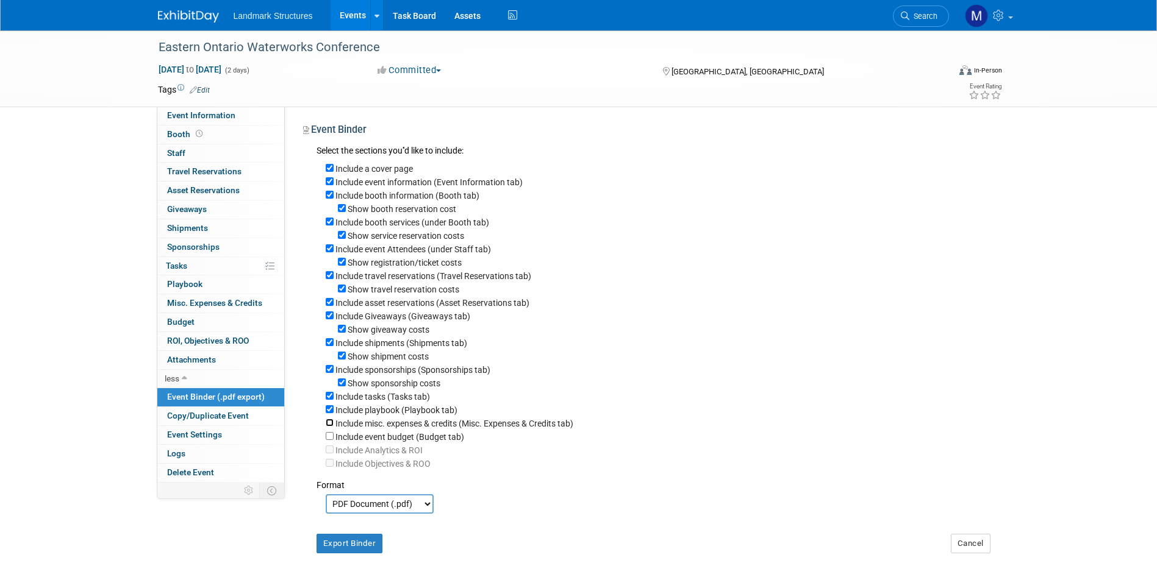 The width and height of the screenshot is (1157, 563). I want to click on a: Copy/Duplicate Event, so click(221, 416).